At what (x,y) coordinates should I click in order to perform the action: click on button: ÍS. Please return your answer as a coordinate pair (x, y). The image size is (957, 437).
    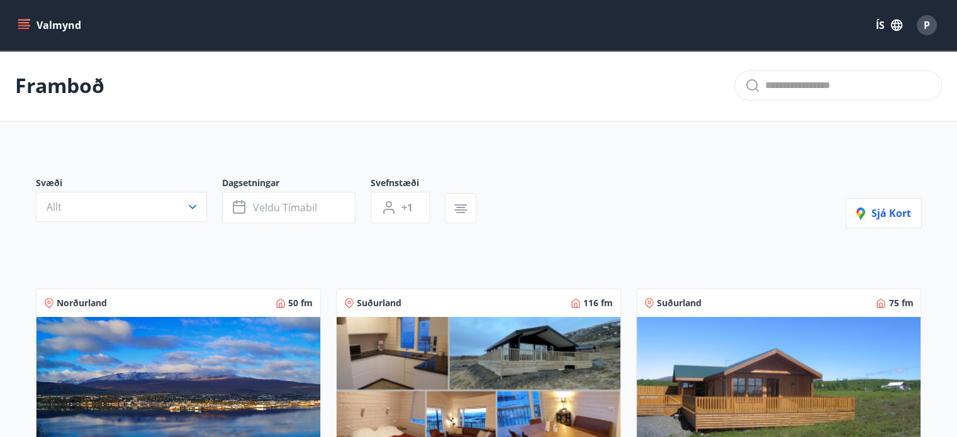
    Looking at the image, I should click on (889, 25).